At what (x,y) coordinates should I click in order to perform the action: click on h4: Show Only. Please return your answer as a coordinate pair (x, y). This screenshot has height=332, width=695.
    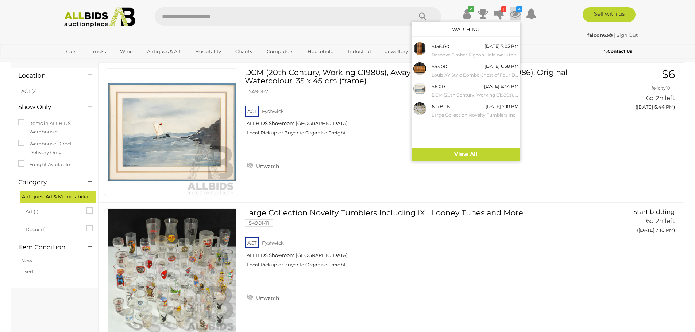
    Looking at the image, I should click on (47, 107).